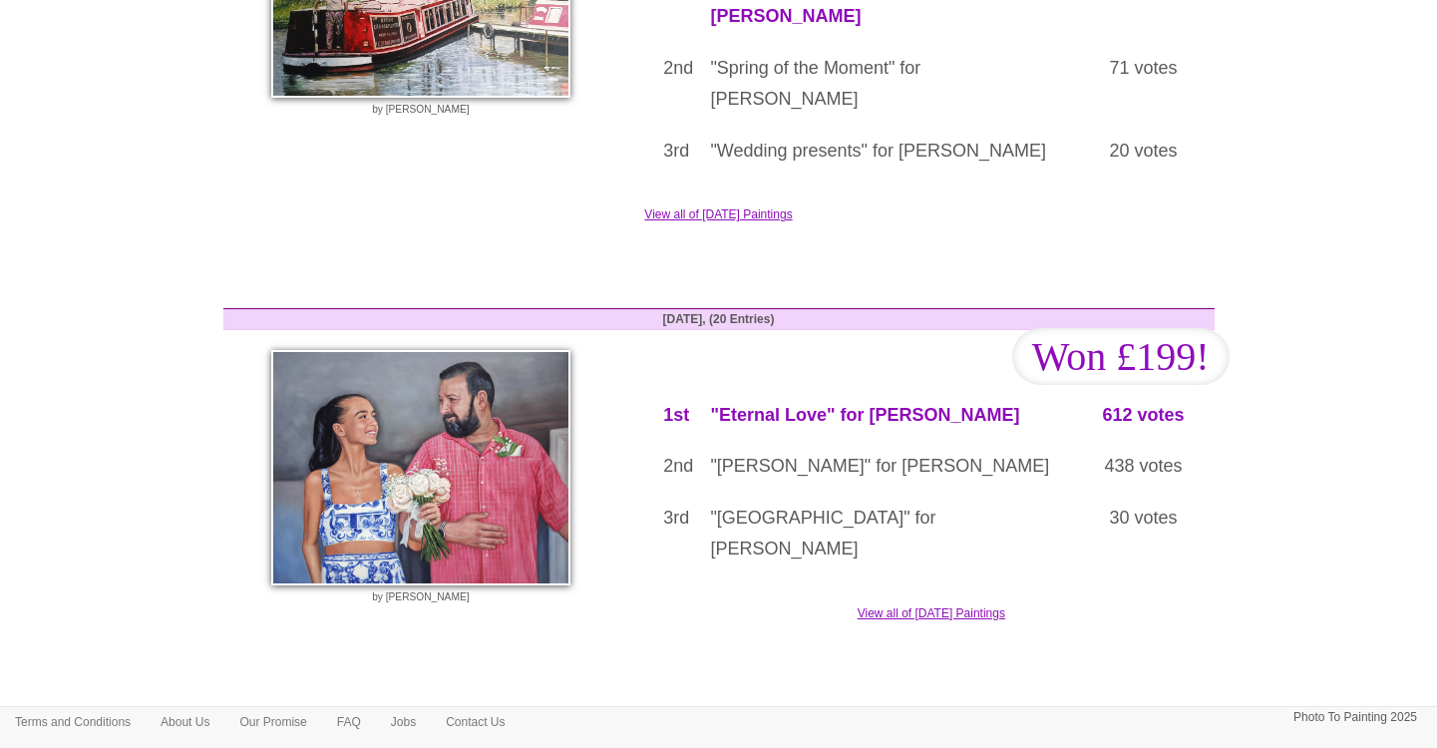 The image size is (1437, 748). Describe the element at coordinates (272, 722) in the screenshot. I see `a: Our Promise` at that location.